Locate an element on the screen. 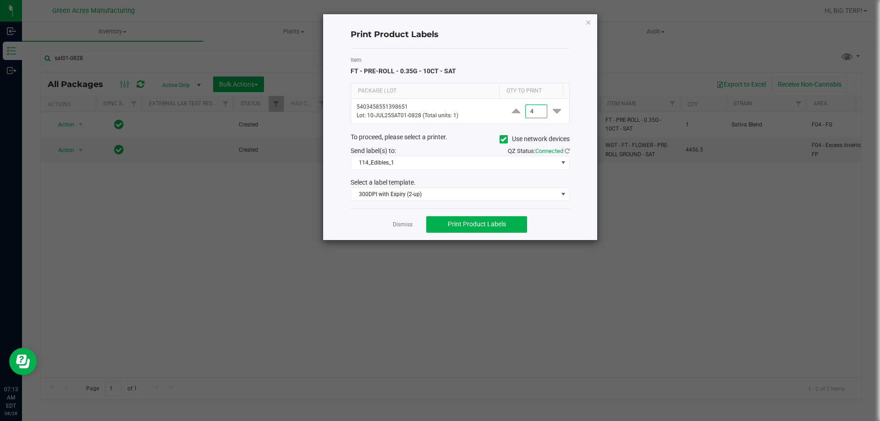 This screenshot has width=880, height=421. span: QZ Status: is located at coordinates (539, 151).